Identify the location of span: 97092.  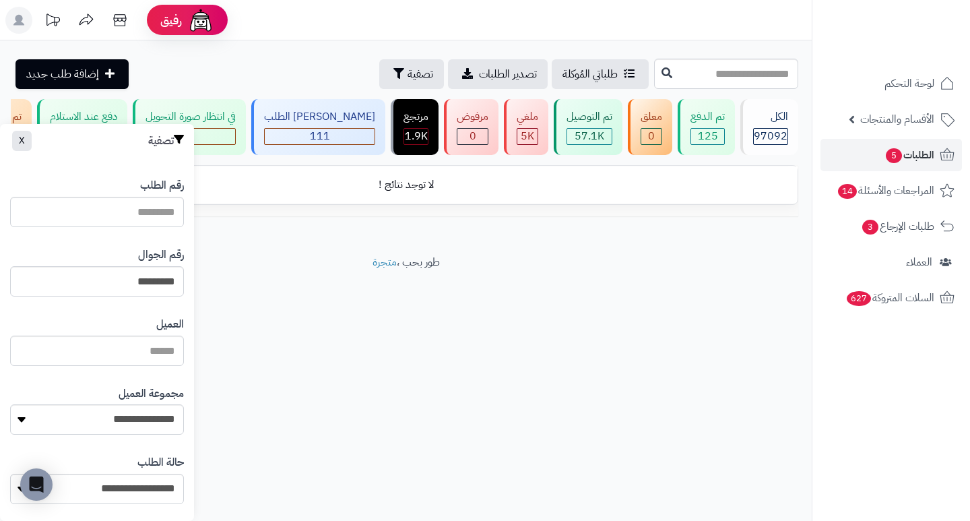
(770, 136).